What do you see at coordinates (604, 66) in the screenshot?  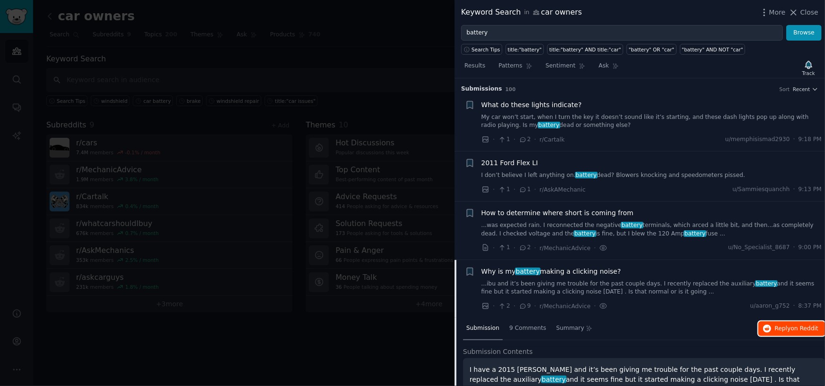 I see `span: Ask` at bounding box center [604, 66].